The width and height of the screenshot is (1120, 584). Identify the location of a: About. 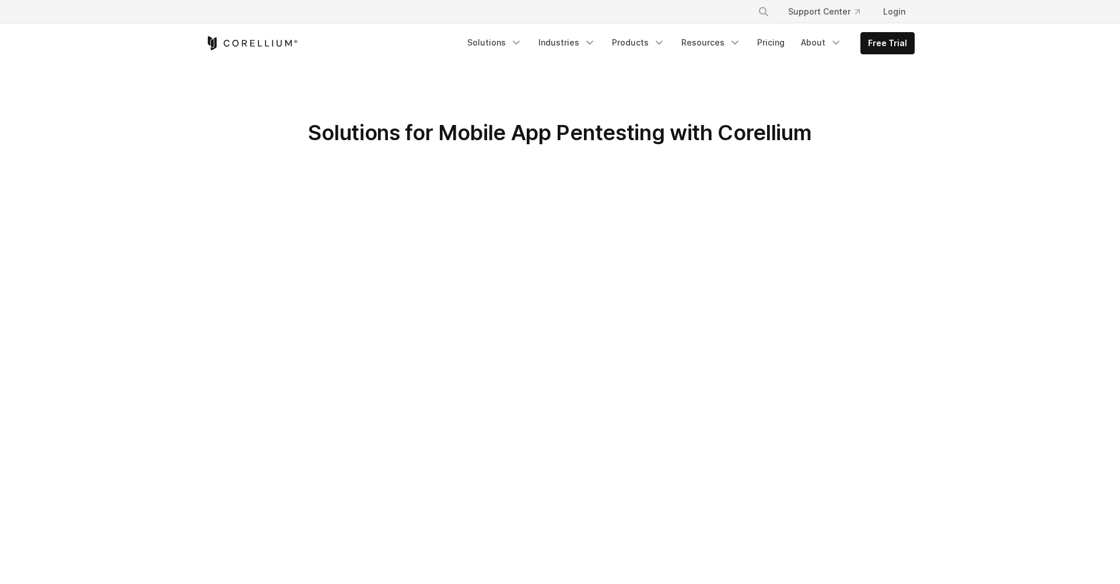
(822, 43).